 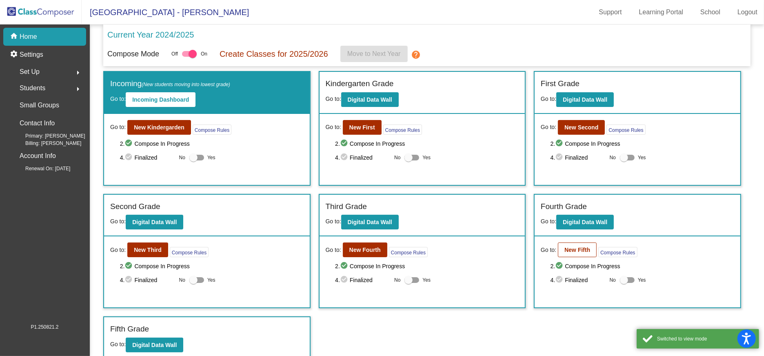 I want to click on p: Compose Mode, so click(x=133, y=54).